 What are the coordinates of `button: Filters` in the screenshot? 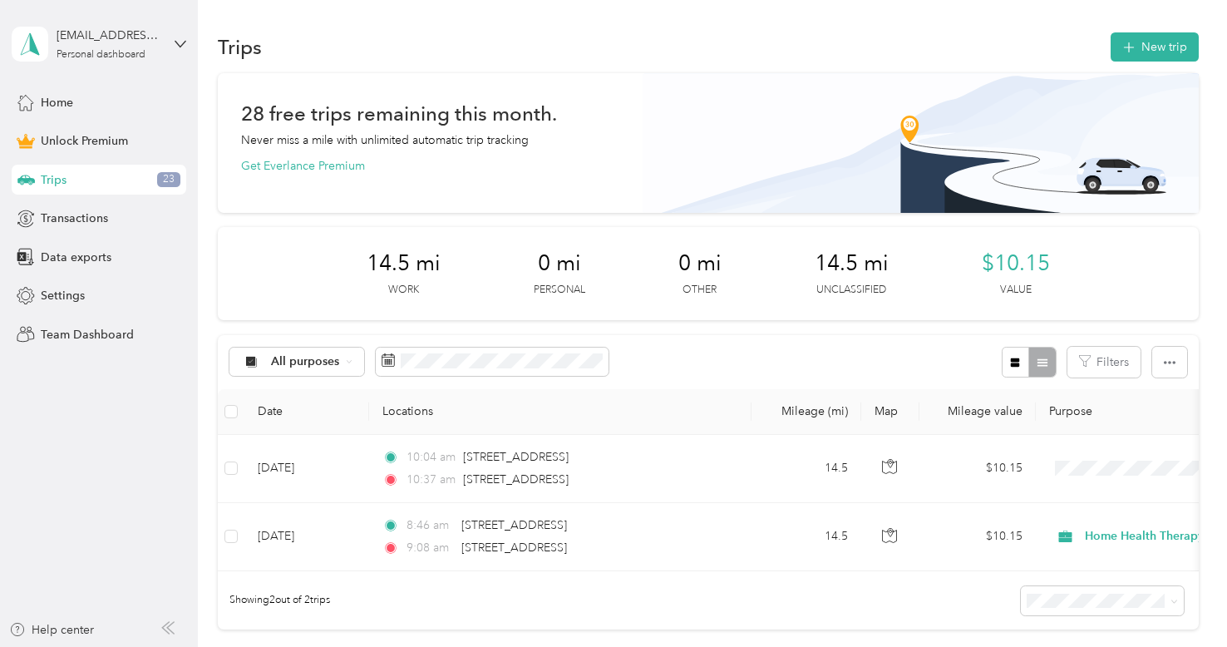 It's located at (1104, 362).